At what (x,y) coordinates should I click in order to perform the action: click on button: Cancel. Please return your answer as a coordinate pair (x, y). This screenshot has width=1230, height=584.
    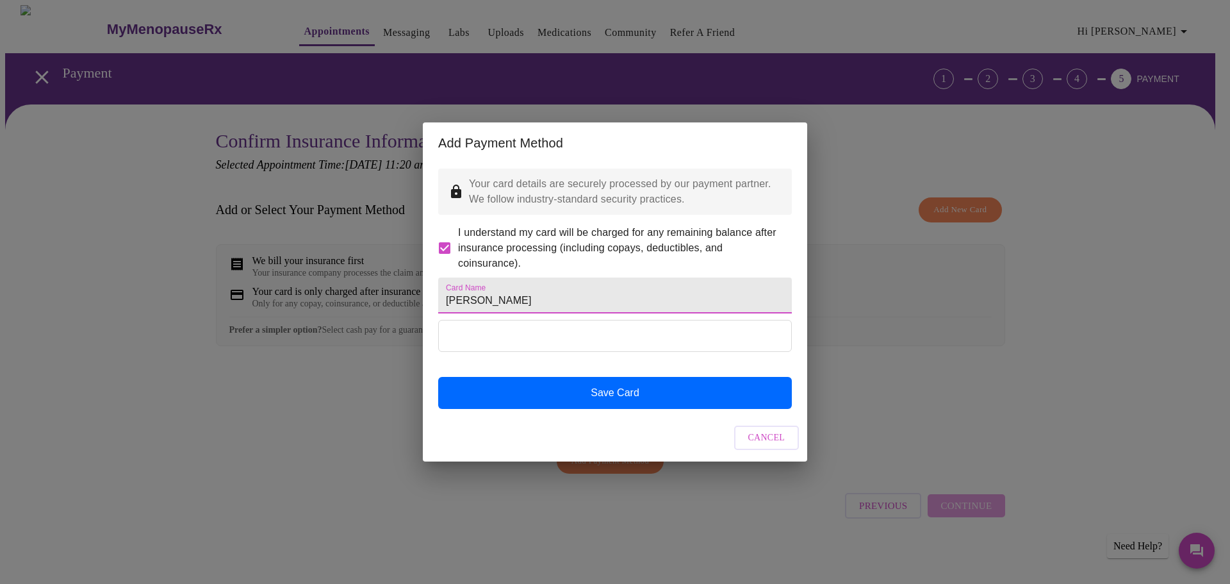
    Looking at the image, I should click on (767, 438).